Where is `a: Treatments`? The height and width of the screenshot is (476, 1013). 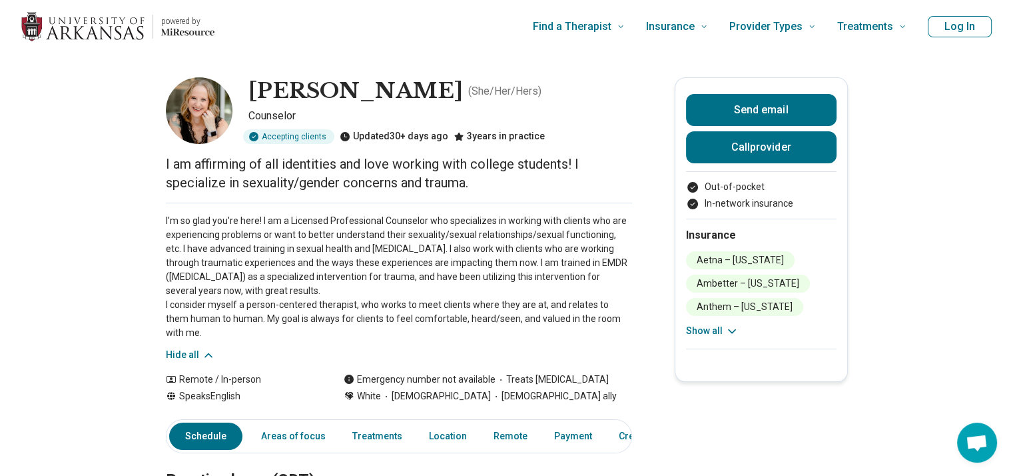
a: Treatments is located at coordinates (377, 436).